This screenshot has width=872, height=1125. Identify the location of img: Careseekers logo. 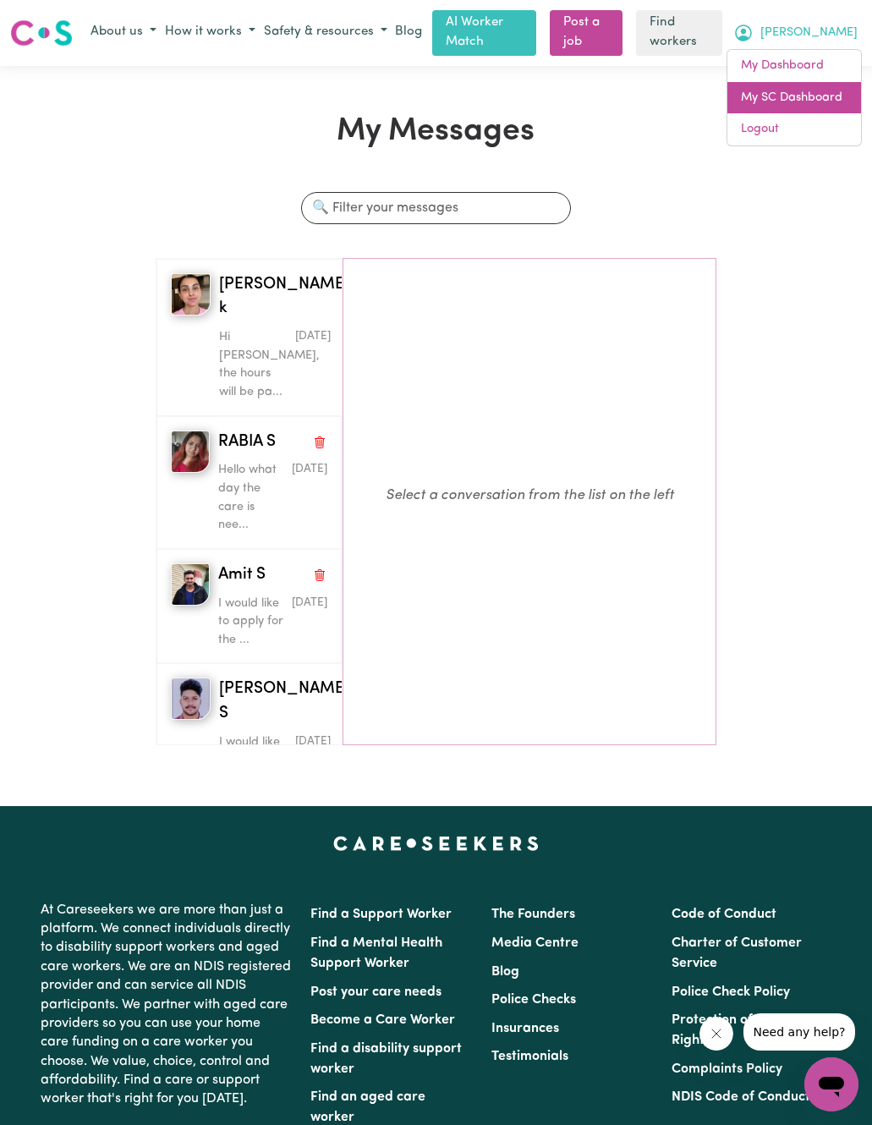
(41, 33).